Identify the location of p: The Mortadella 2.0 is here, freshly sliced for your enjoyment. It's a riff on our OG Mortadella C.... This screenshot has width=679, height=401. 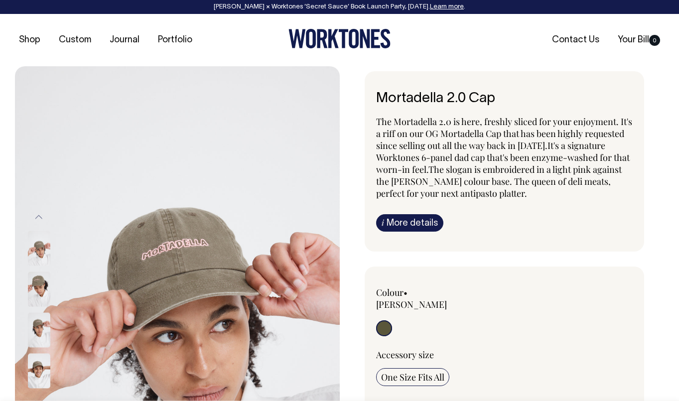
(505, 157).